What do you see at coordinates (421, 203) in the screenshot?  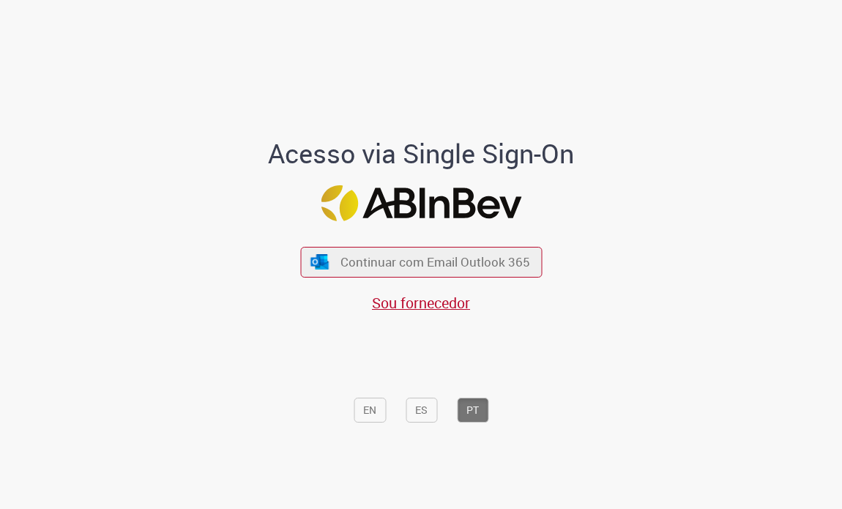 I see `img: Logo ABInBev` at bounding box center [421, 203].